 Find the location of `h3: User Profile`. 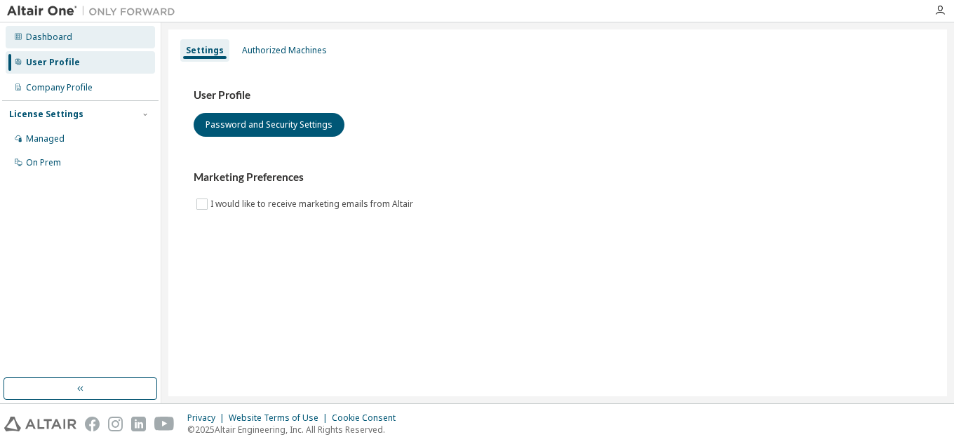

h3: User Profile is located at coordinates (558, 95).